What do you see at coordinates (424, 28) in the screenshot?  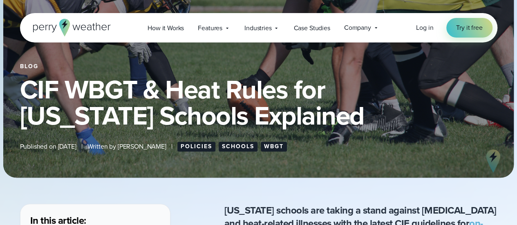 I see `a: Log in` at bounding box center [424, 28].